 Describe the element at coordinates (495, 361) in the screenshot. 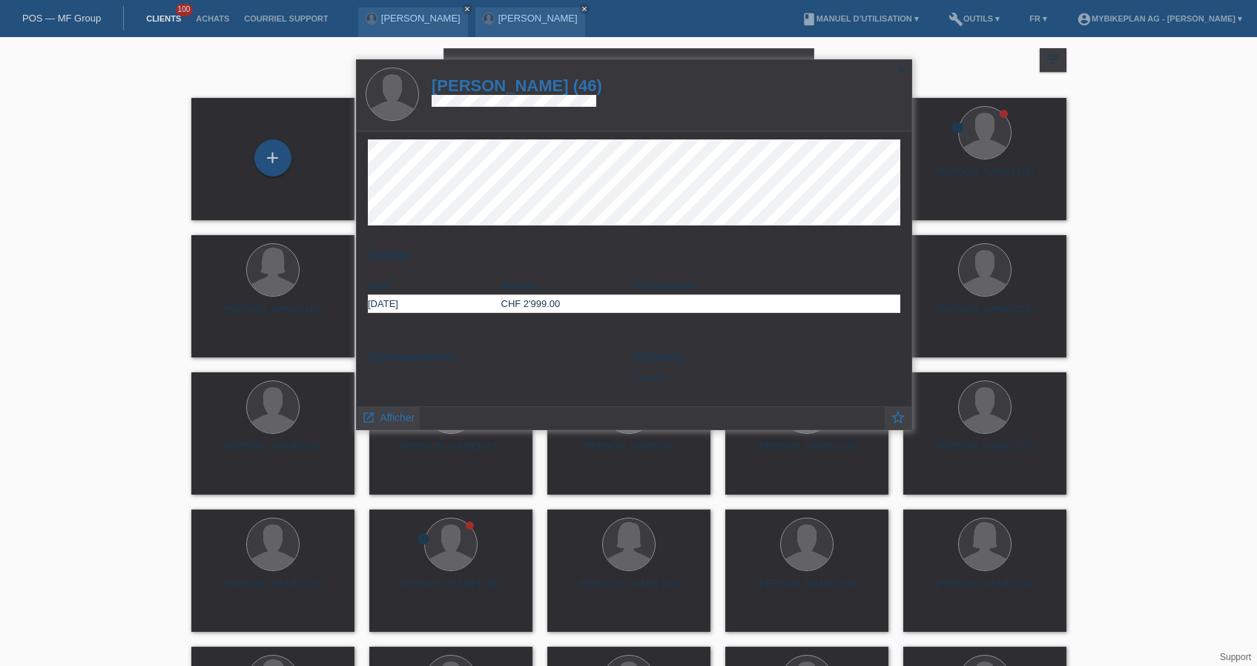

I see `h2: Commentaires` at that location.